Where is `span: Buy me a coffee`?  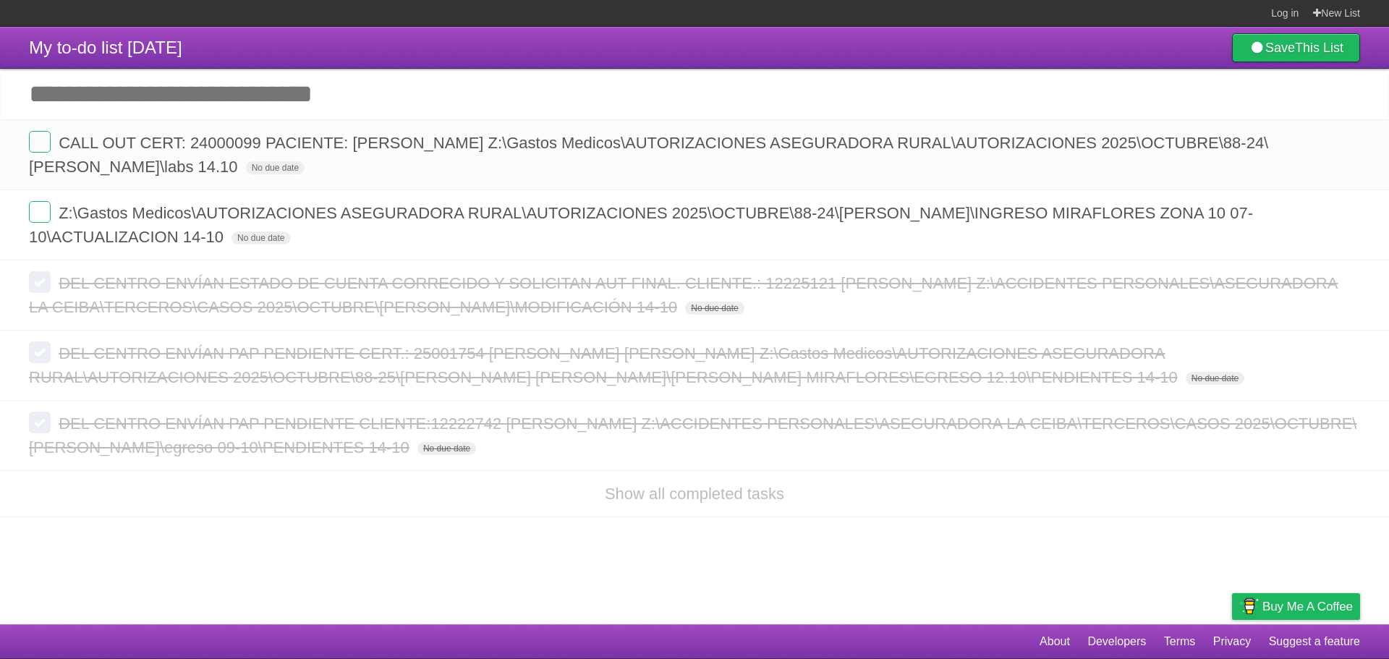 span: Buy me a coffee is located at coordinates (1307, 606).